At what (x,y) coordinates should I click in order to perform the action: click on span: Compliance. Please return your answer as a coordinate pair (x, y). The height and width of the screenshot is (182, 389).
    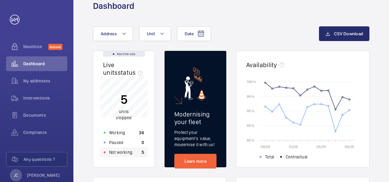
    Looking at the image, I should click on (45, 132).